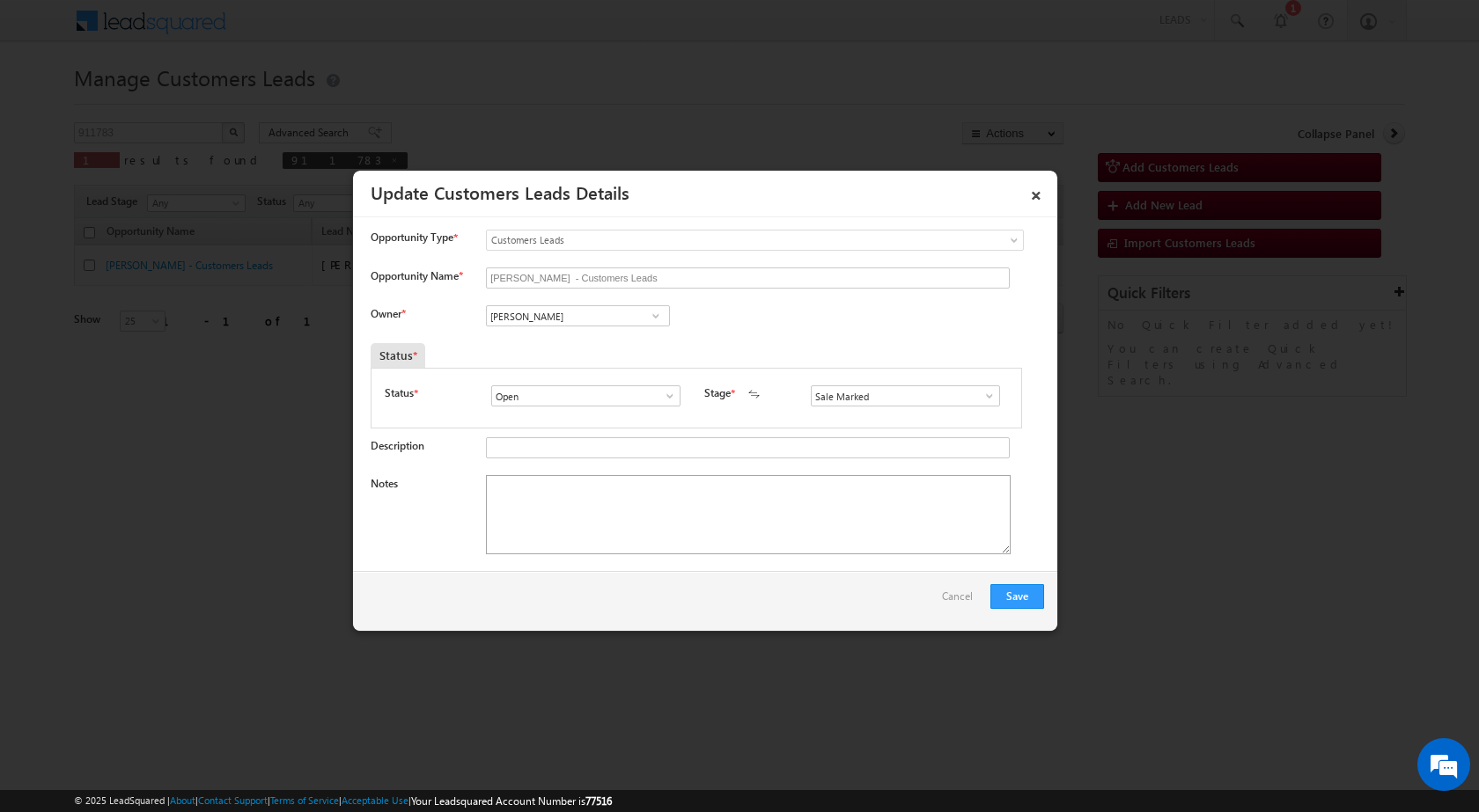  Describe the element at coordinates (172, 345) in the screenshot. I see `textarea: Type your message and hit 'Enter'` at that location.